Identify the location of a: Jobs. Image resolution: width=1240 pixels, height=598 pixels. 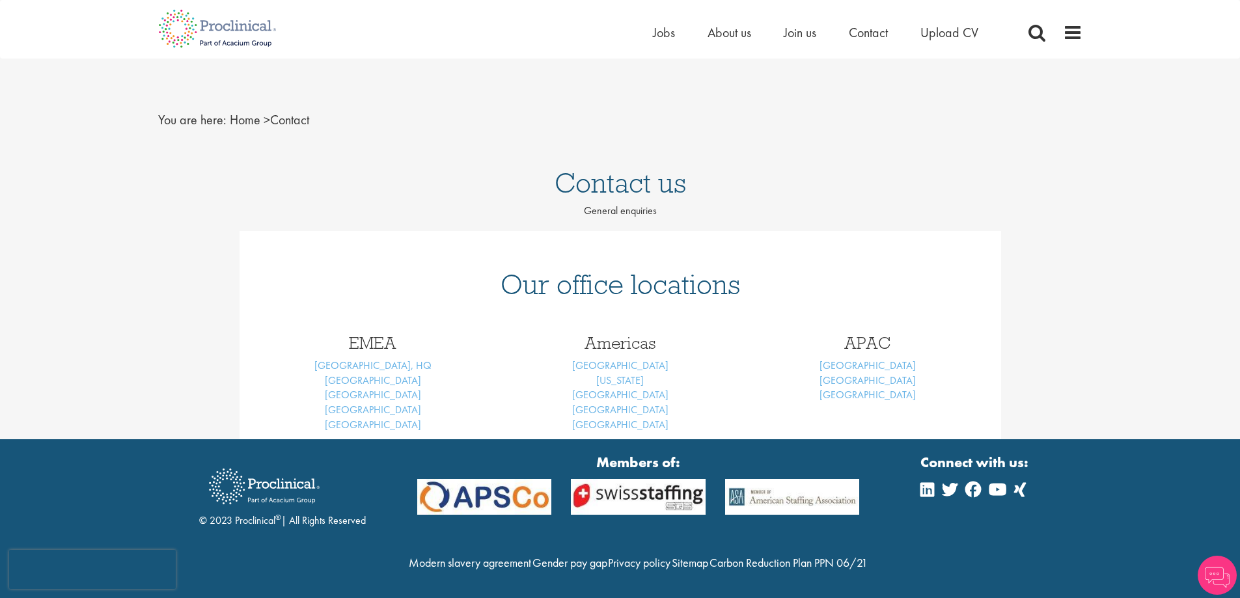
(664, 33).